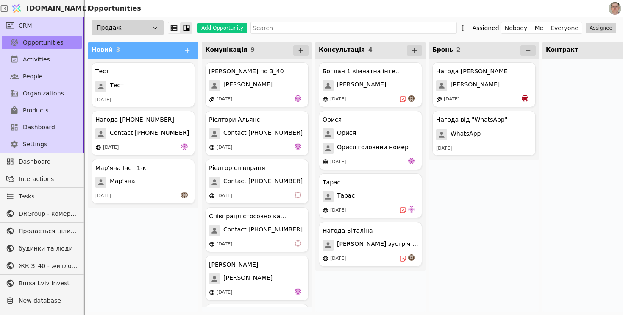 This screenshot has width=623, height=315. I want to click on span: Бронь, so click(442, 50).